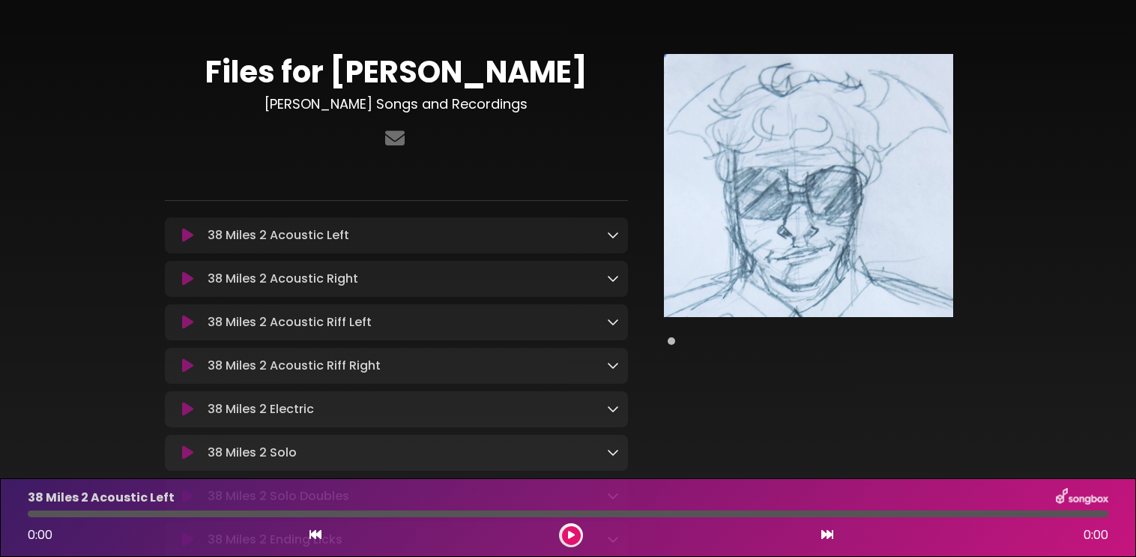  Describe the element at coordinates (808, 185) in the screenshot. I see `img: Main Media` at that location.